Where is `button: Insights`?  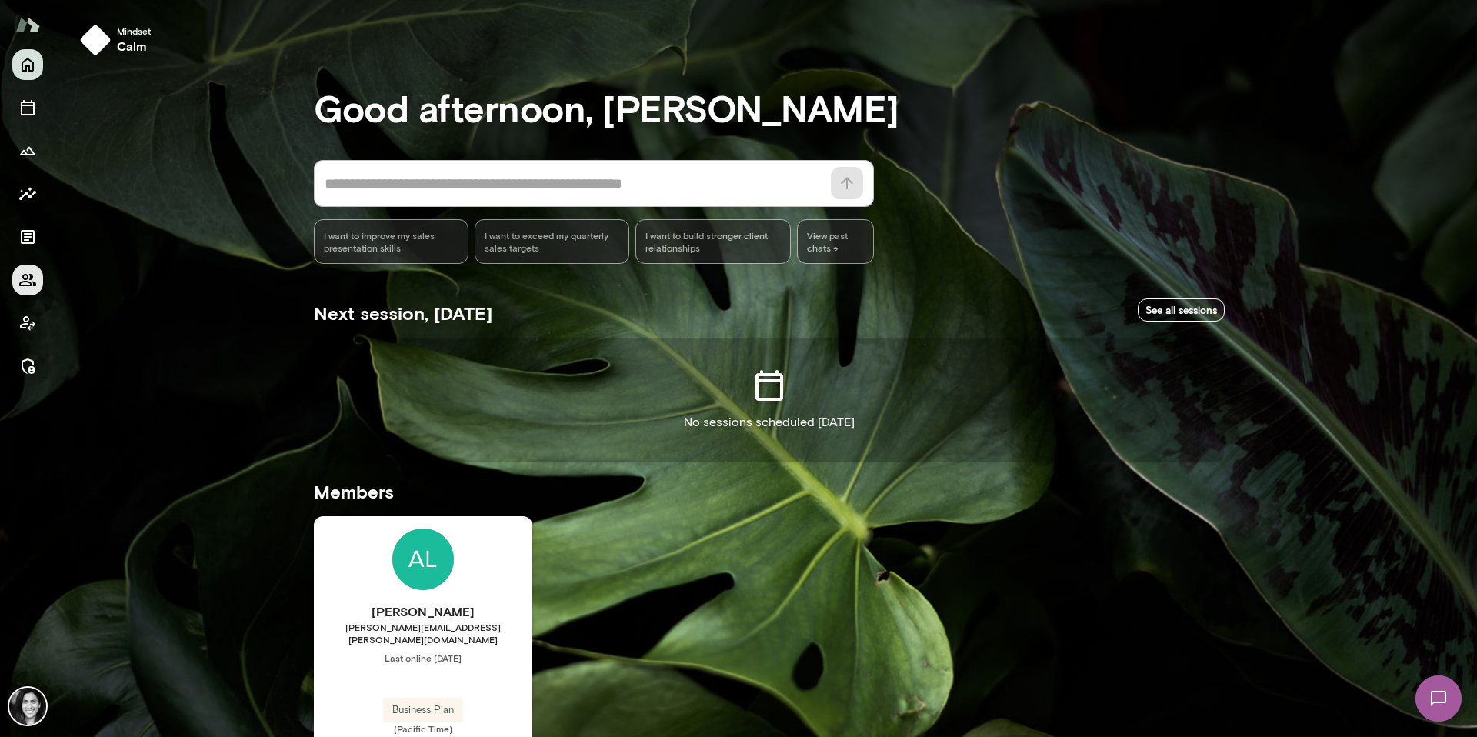
button: Insights is located at coordinates (28, 194).